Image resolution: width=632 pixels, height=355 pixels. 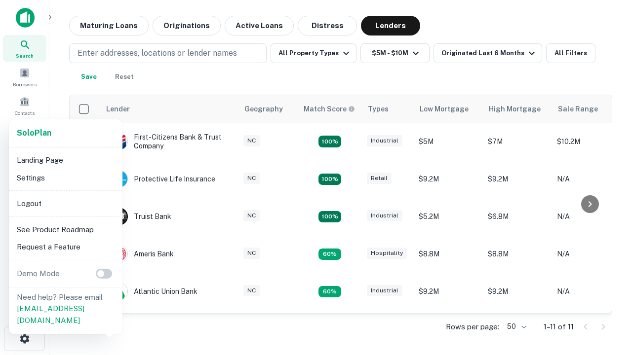 I want to click on strong: Solo Plan, so click(x=34, y=133).